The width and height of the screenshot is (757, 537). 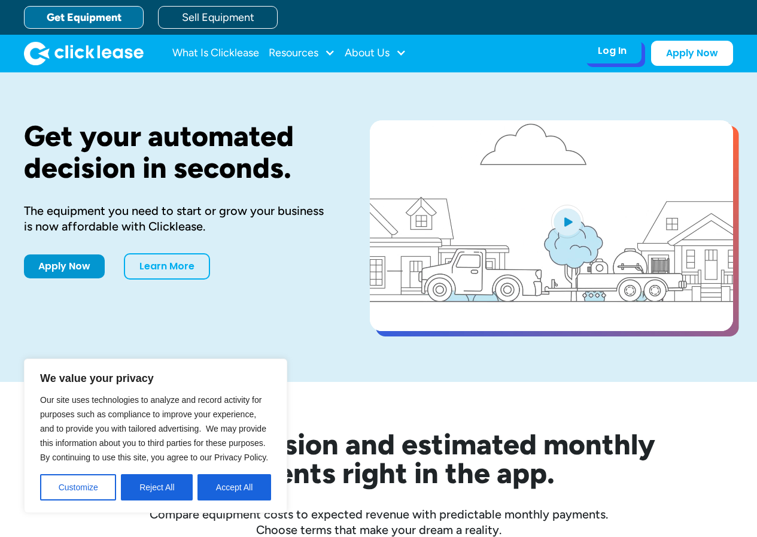 What do you see at coordinates (567, 221) in the screenshot?
I see `img: Blue play button logo on a light blue circular background` at bounding box center [567, 221].